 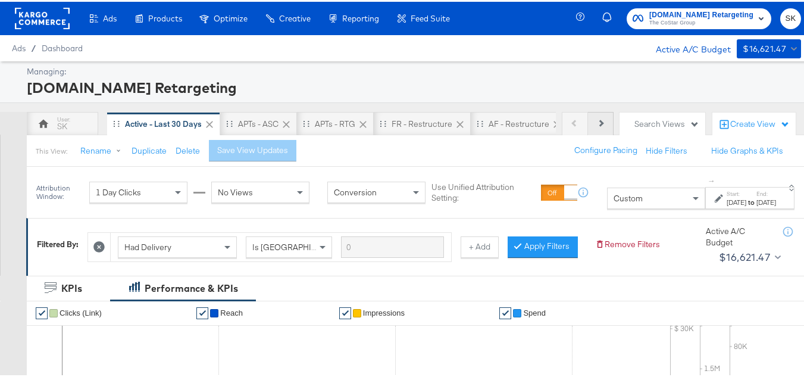 I want to click on span: Feed Suite, so click(x=430, y=17).